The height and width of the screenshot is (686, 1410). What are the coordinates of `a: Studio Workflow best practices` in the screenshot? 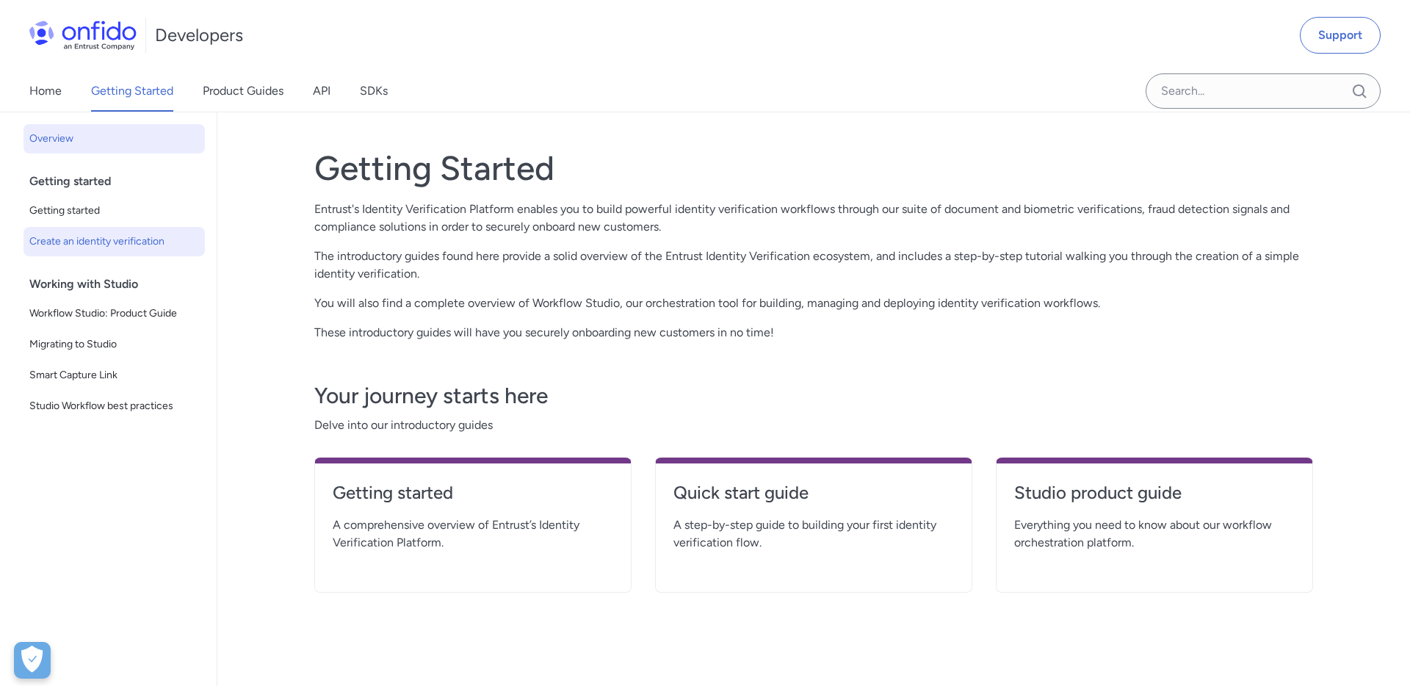 It's located at (114, 406).